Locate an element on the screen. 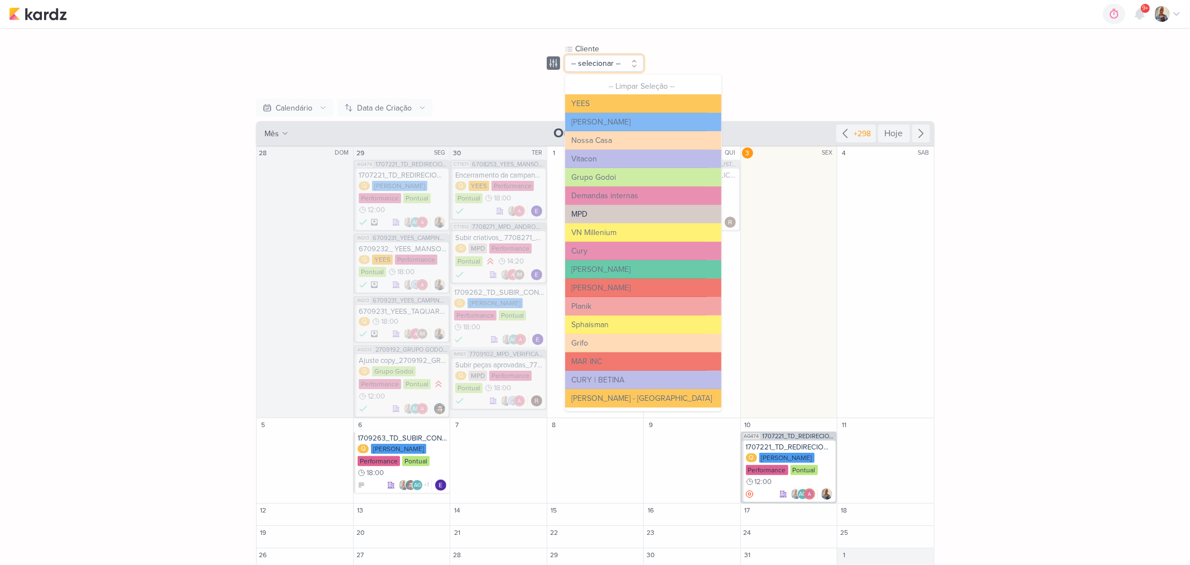 This screenshot has width=1190, height=565. div: 28 is located at coordinates (457, 555).